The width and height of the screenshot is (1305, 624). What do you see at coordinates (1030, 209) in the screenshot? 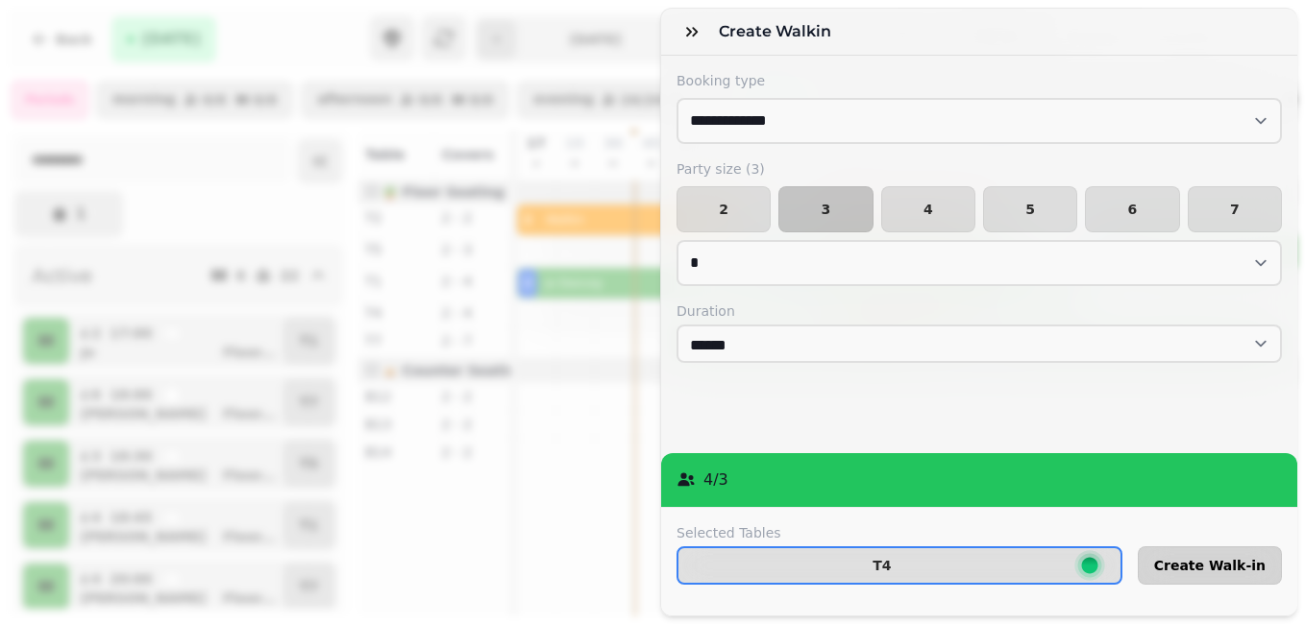
I see `span: 5` at bounding box center [1030, 209].